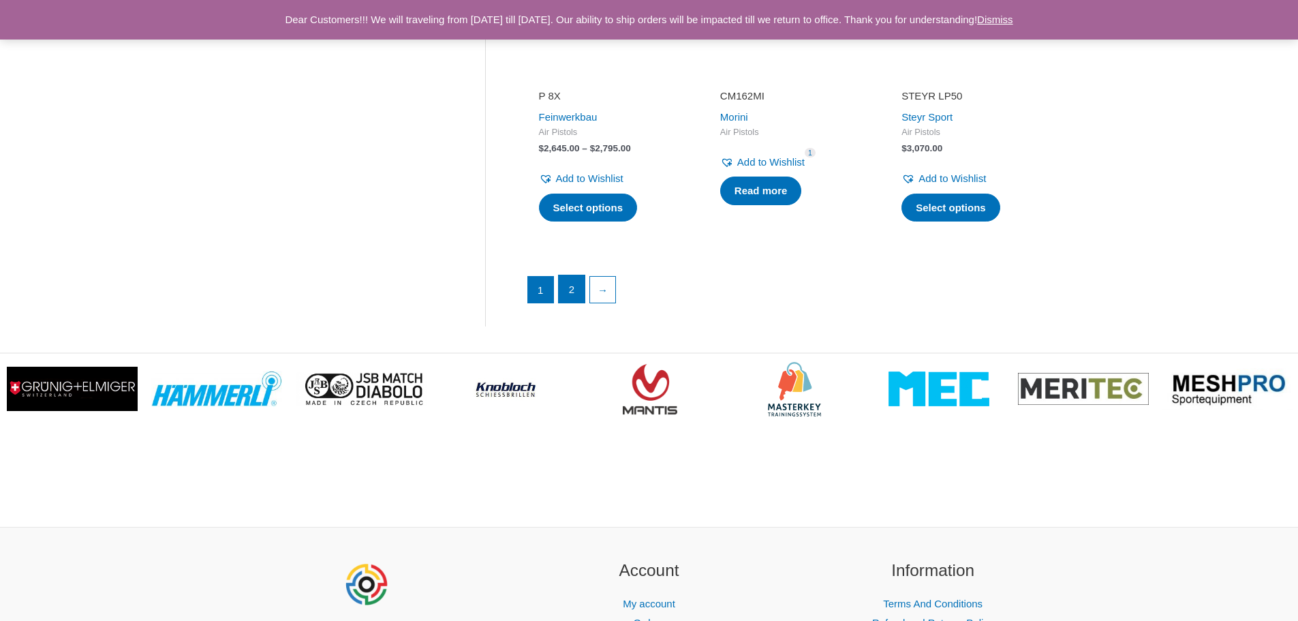 This screenshot has height=621, width=1298. I want to click on a: Terms And Conditions, so click(933, 603).